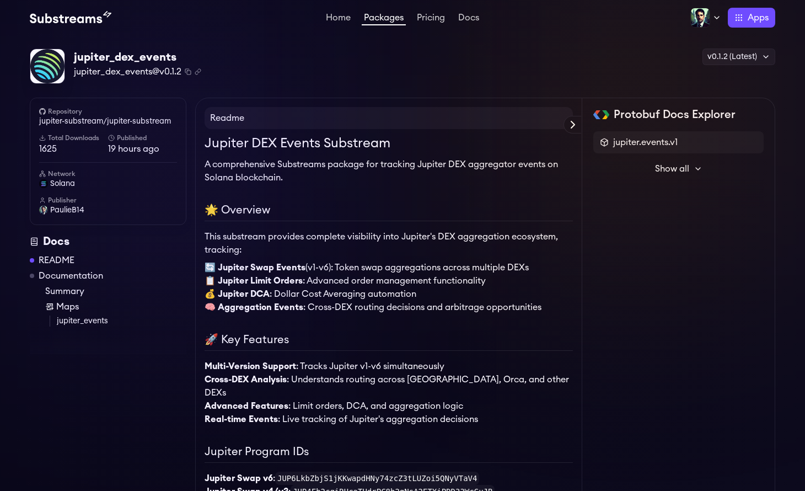  I want to click on img: Map icon, so click(50, 306).